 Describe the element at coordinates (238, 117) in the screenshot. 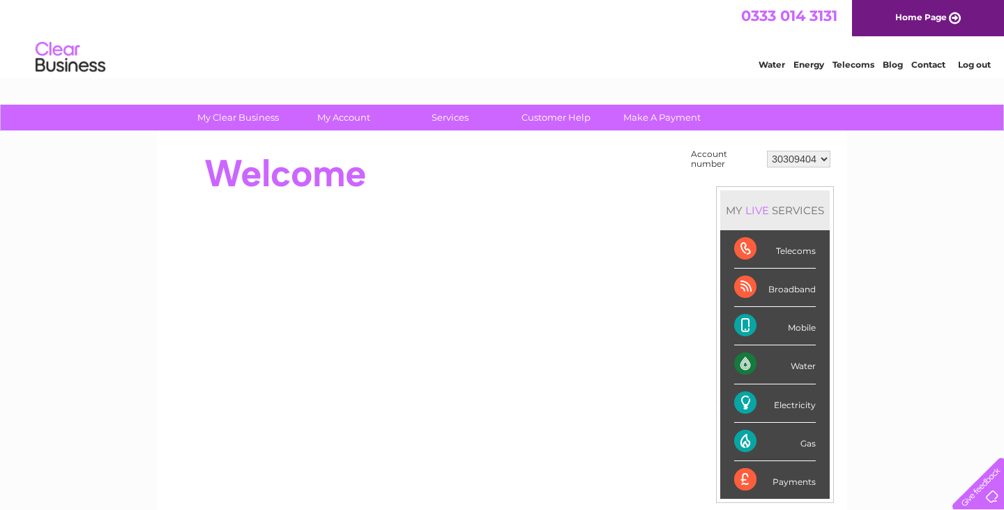

I see `a: My Clear Business` at that location.